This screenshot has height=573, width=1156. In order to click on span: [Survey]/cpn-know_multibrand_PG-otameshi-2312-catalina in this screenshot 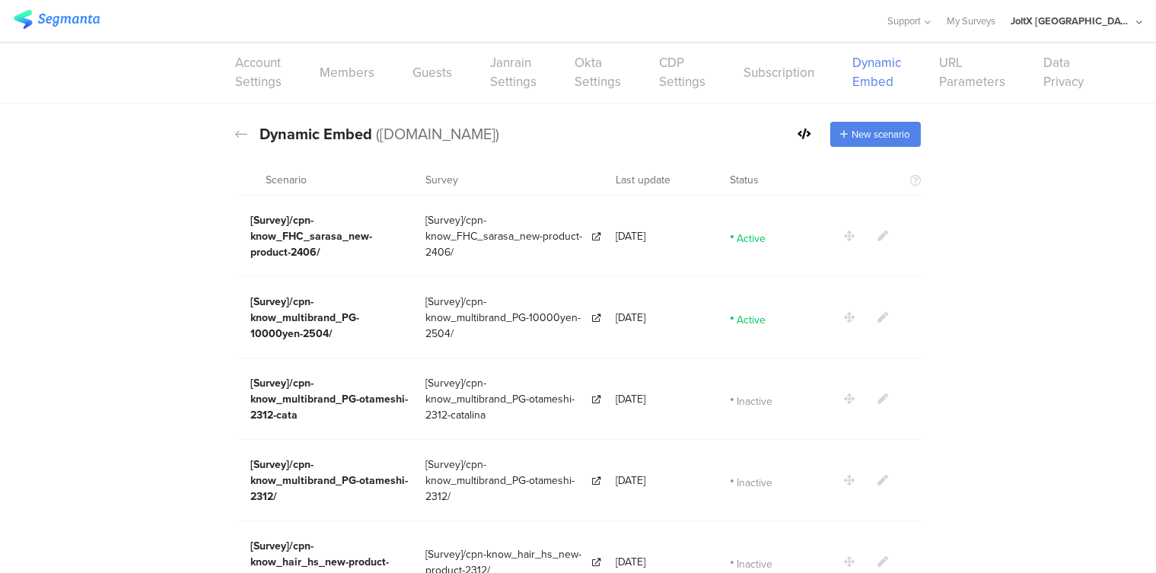, I will do `click(508, 399)`.